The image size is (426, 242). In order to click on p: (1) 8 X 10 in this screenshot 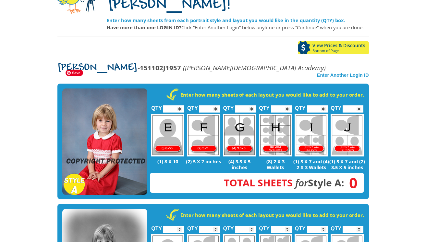, I will do `click(168, 161)`.